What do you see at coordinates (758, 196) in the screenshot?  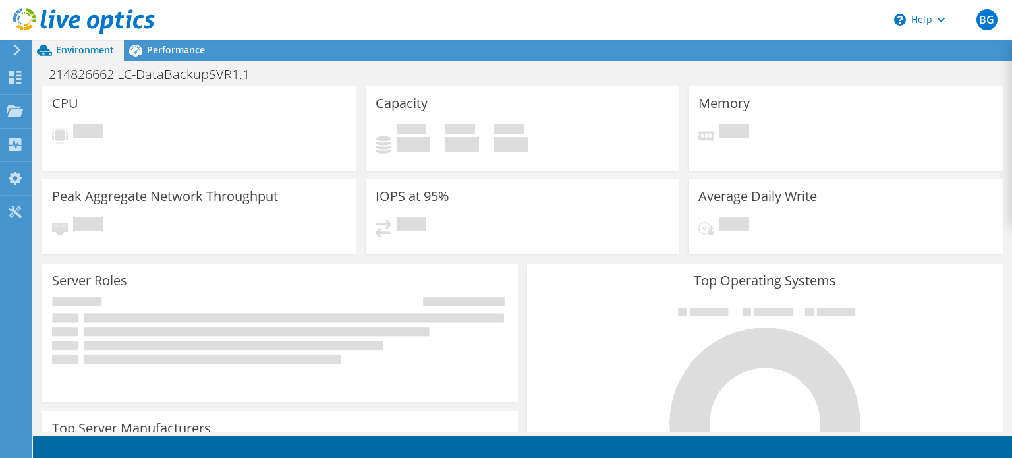 I see `h3: Average Daily Write` at bounding box center [758, 196].